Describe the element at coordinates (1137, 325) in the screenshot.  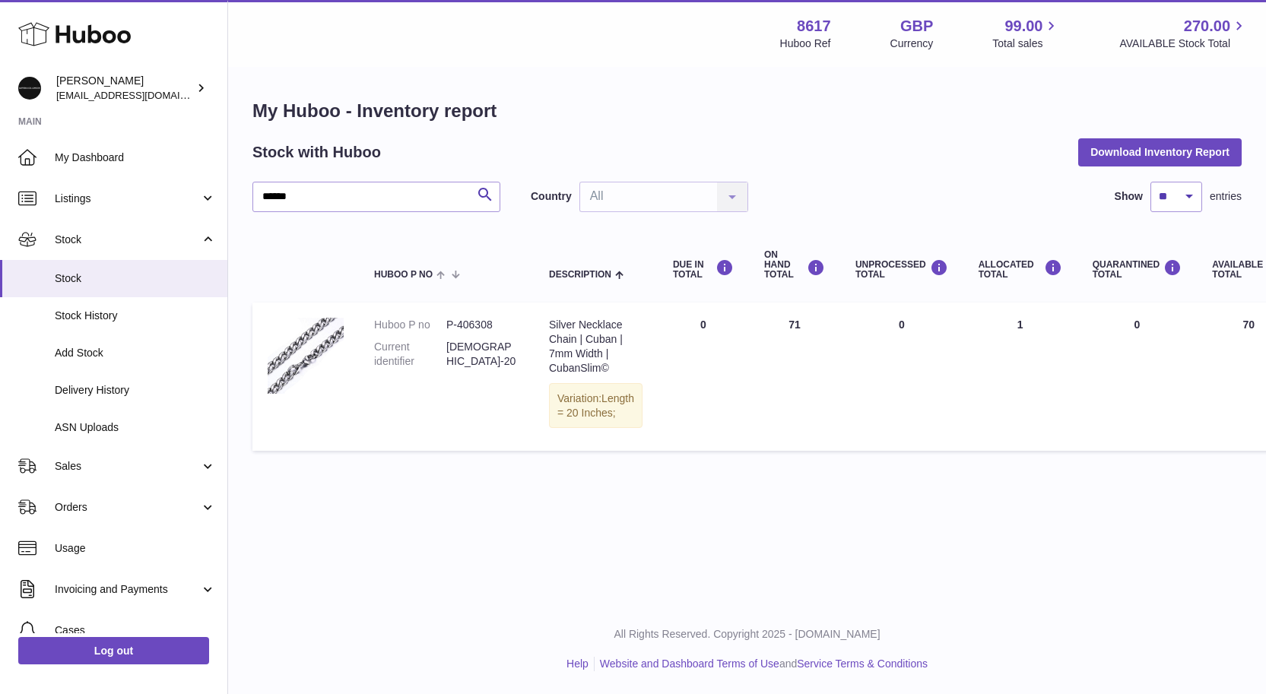
I see `span: 0` at that location.